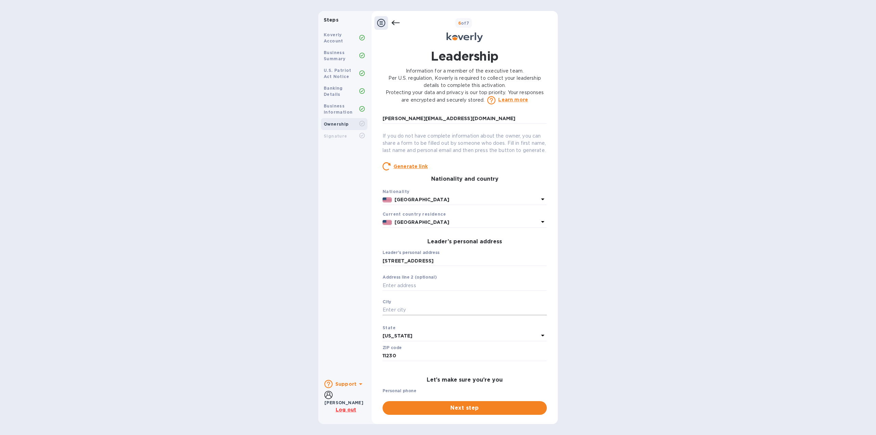 The height and width of the screenshot is (435, 876). I want to click on b: Steps, so click(331, 20).